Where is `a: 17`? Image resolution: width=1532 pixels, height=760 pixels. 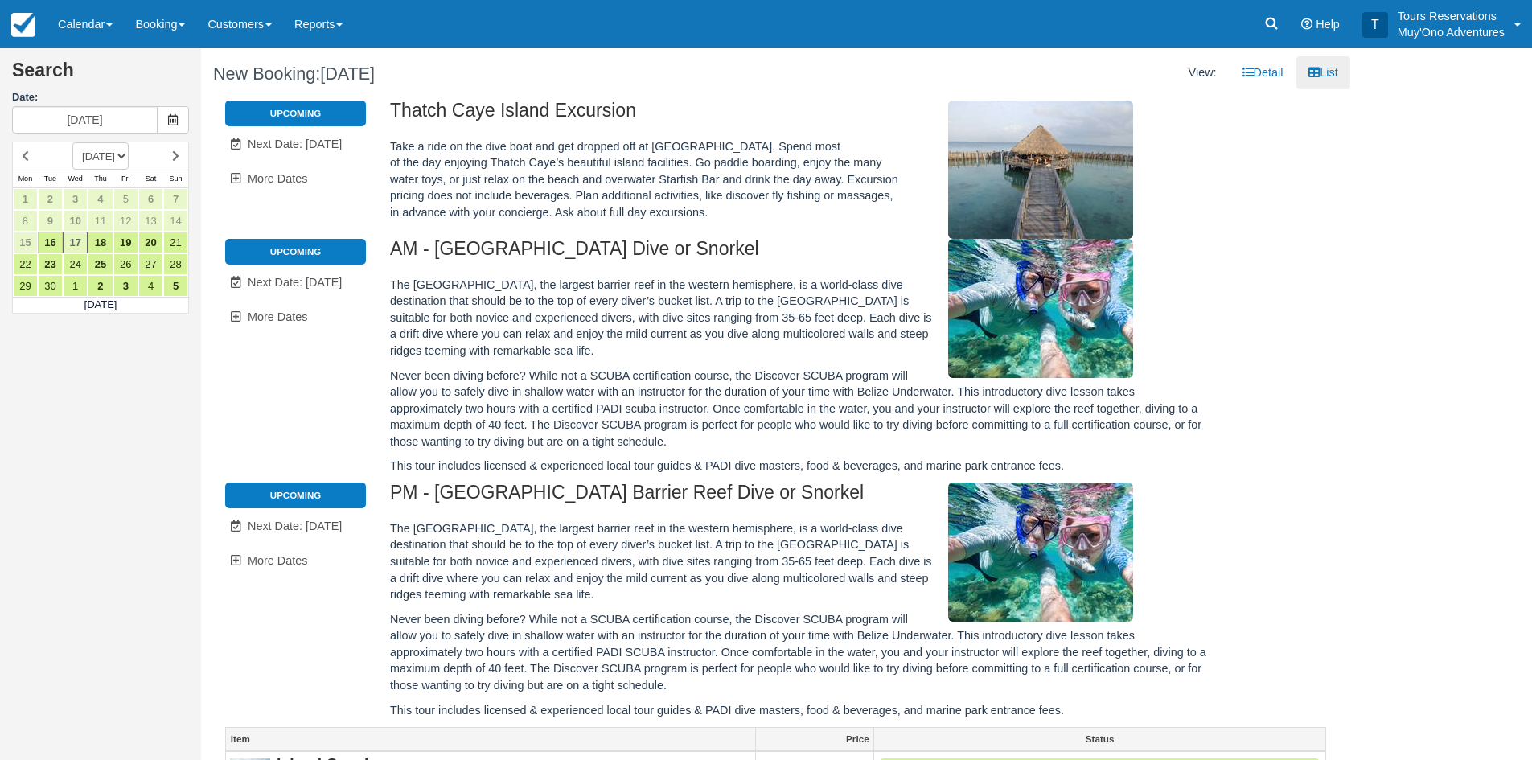
a: 17 is located at coordinates (75, 242).